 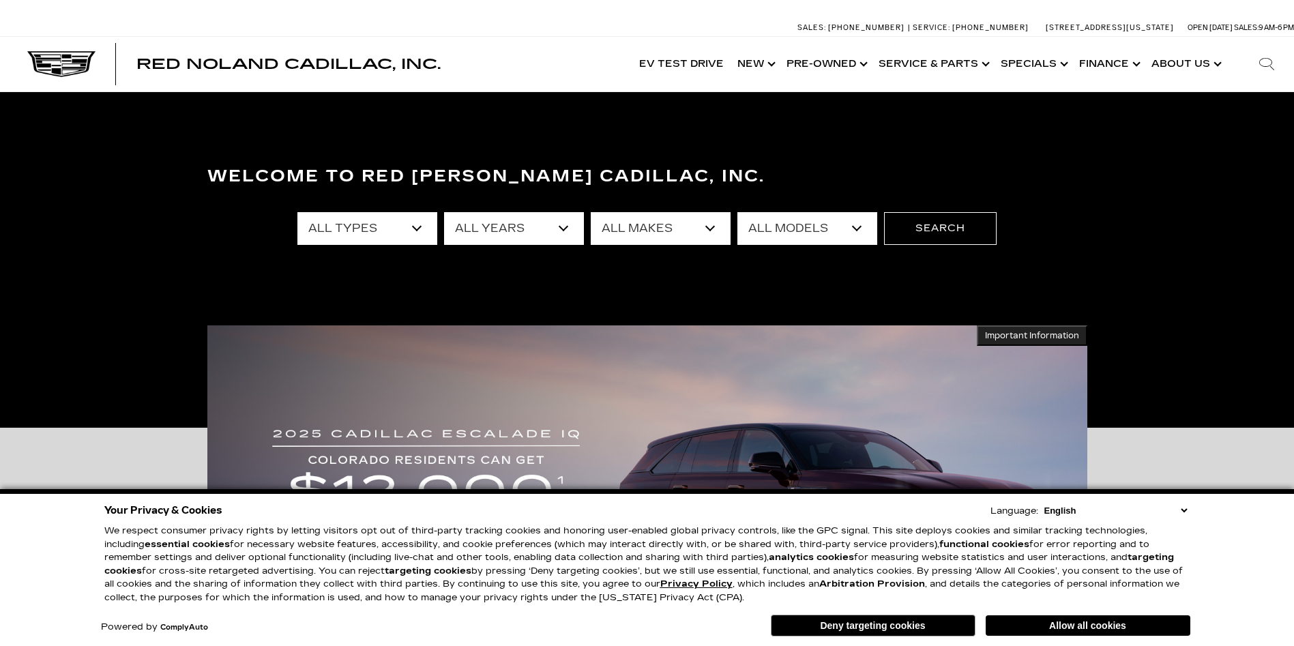 What do you see at coordinates (681, 64) in the screenshot?
I see `a: EV Test Drive` at bounding box center [681, 64].